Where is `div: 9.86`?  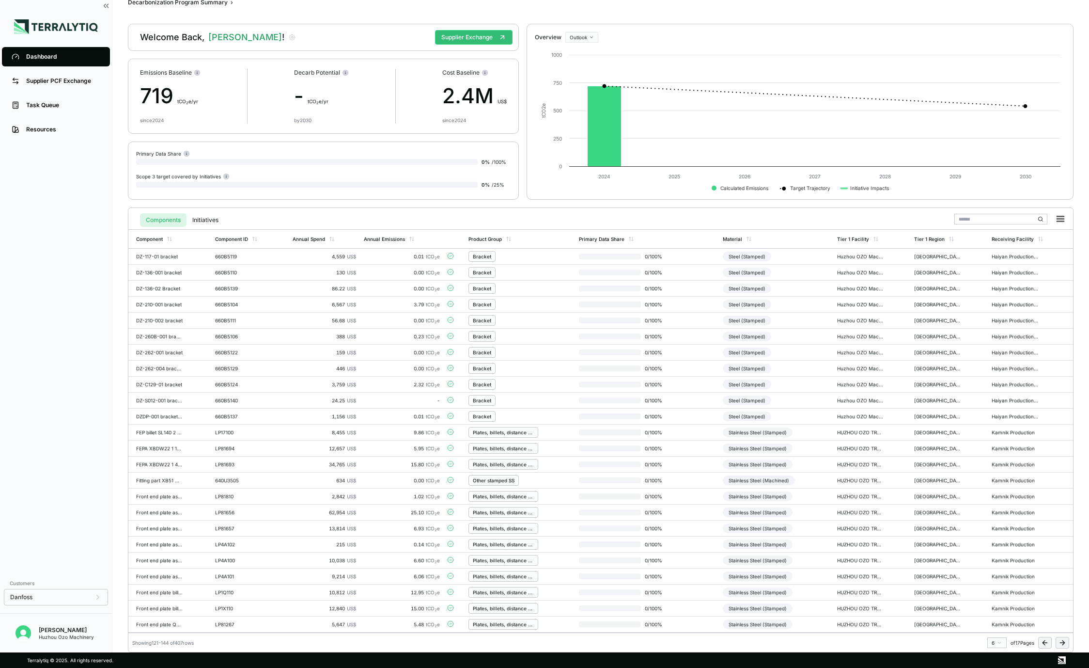
div: 9.86 is located at coordinates (402, 432).